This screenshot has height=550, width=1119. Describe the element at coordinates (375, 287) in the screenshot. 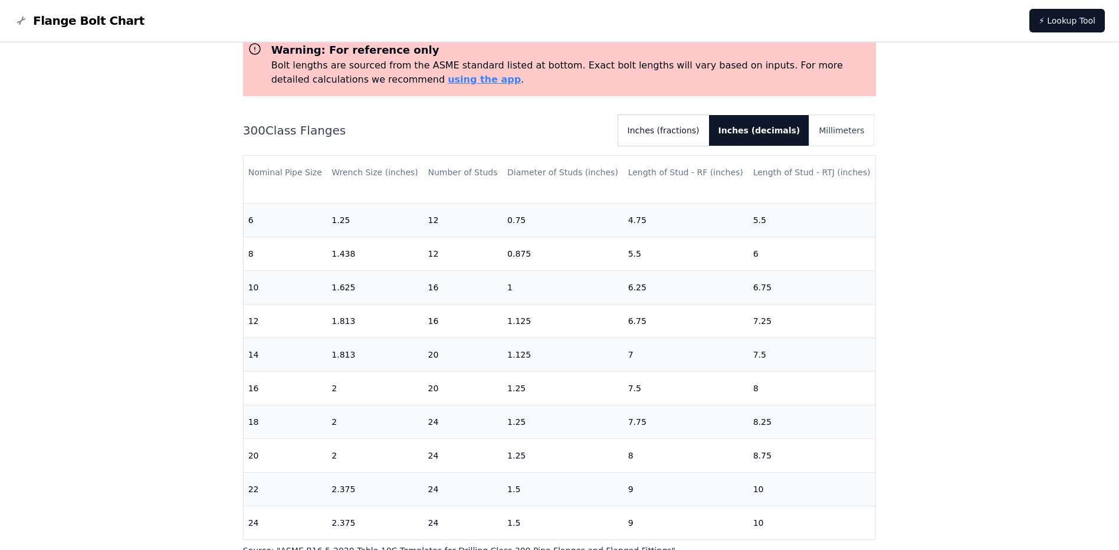

I see `td: 1.625` at that location.